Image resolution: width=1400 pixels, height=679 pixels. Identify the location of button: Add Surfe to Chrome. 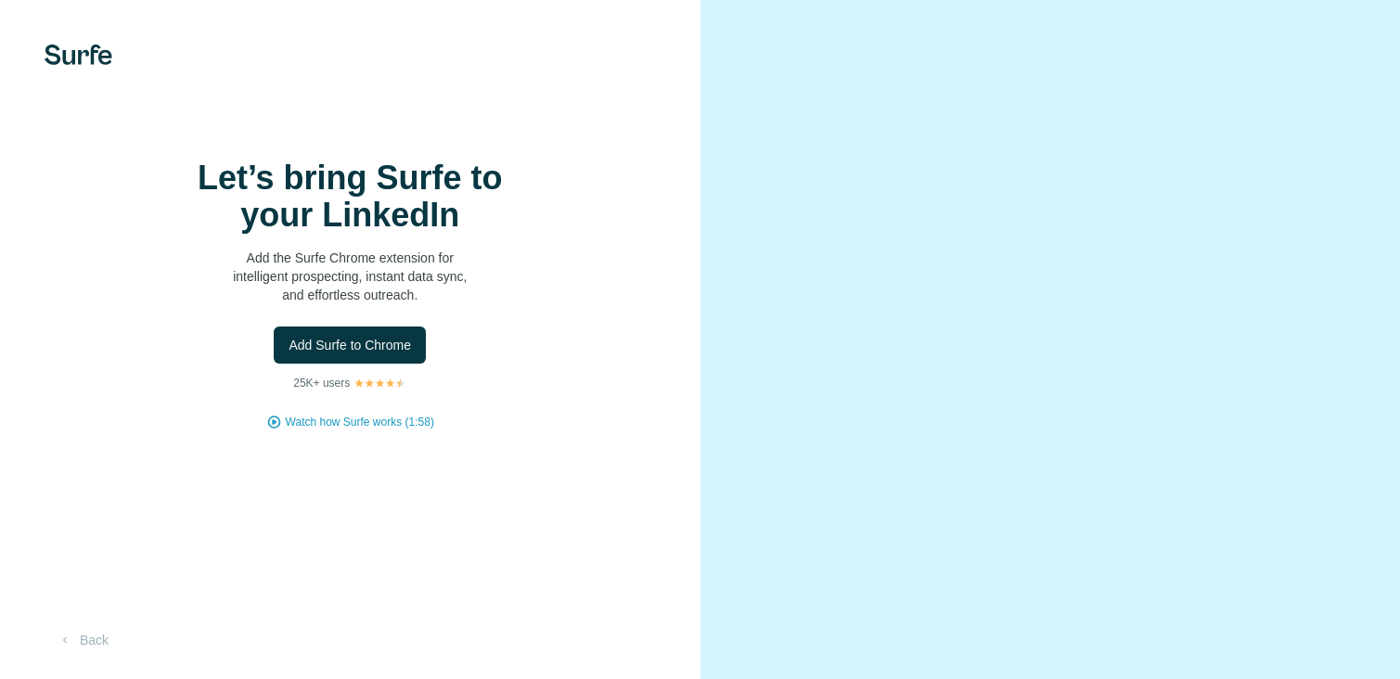
(350, 345).